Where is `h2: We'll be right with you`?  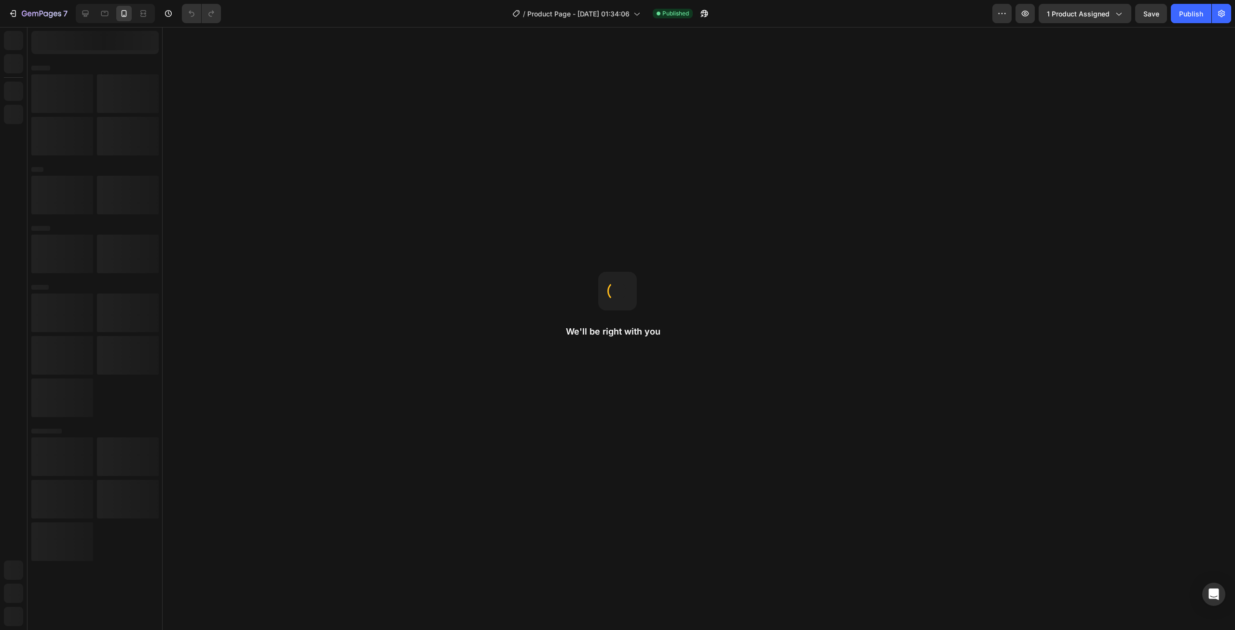
h2: We'll be right with you is located at coordinates (618, 332).